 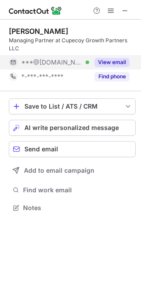 I want to click on span: Send email, so click(x=41, y=149).